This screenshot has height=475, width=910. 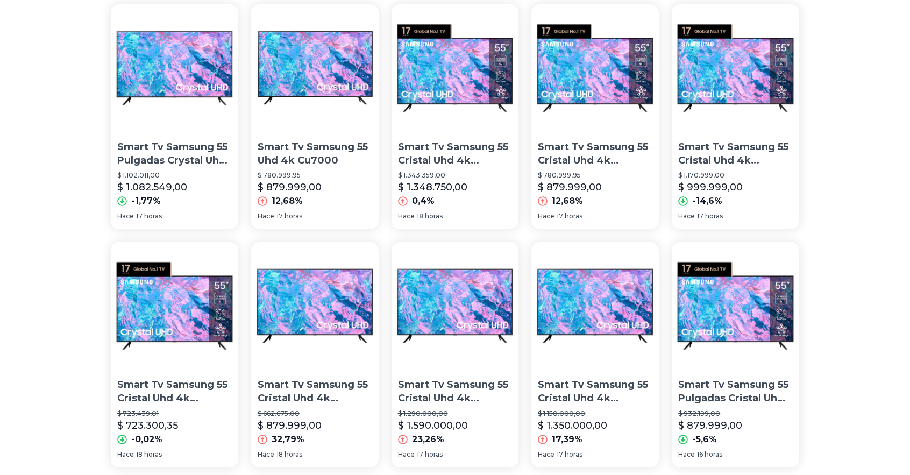 I want to click on p: $ 1.350.000,00, so click(x=573, y=426).